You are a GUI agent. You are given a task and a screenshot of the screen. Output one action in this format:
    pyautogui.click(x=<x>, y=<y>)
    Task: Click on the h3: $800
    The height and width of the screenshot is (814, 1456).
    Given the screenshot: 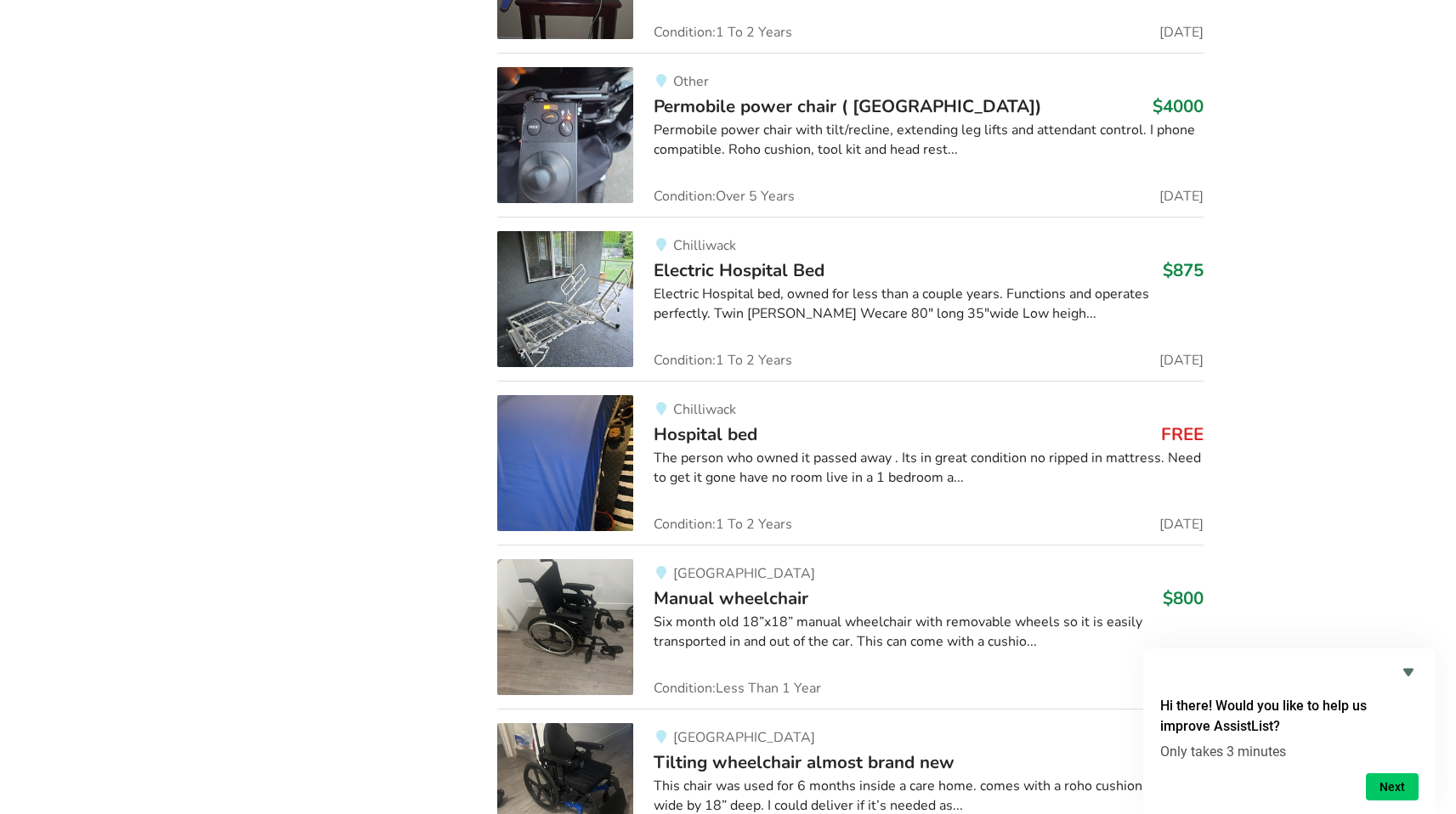 What is the action you would take?
    pyautogui.click(x=1183, y=599)
    